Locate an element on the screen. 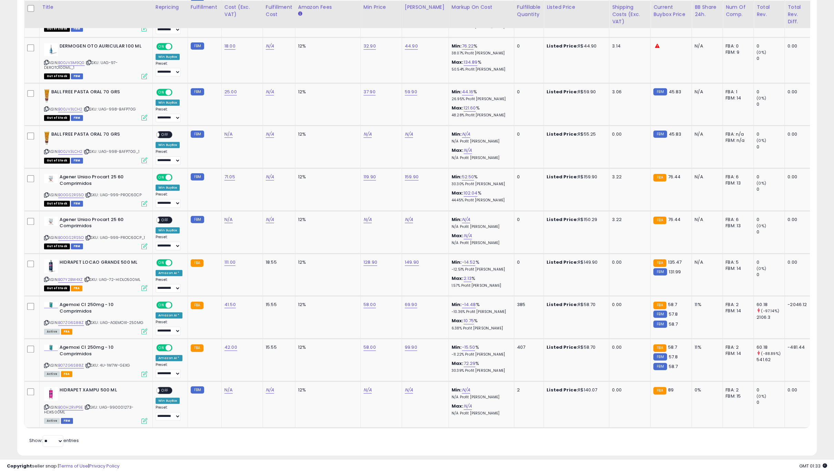  div: 60.18 is located at coordinates (770, 304).